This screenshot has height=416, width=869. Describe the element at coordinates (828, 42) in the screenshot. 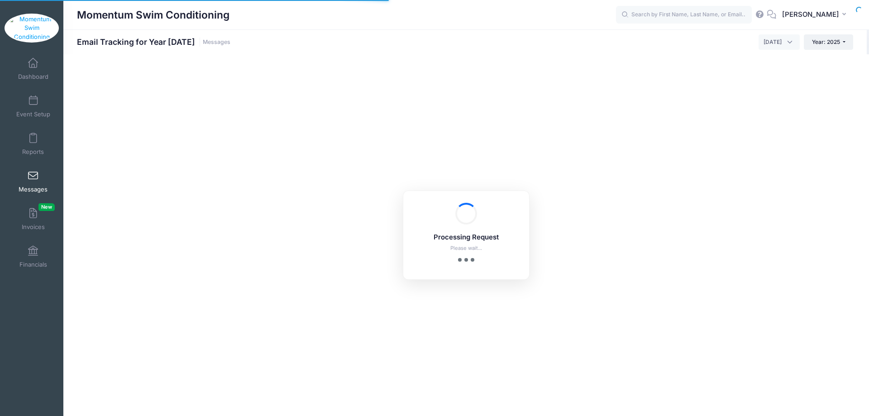

I see `button: Year: 2025` at that location.